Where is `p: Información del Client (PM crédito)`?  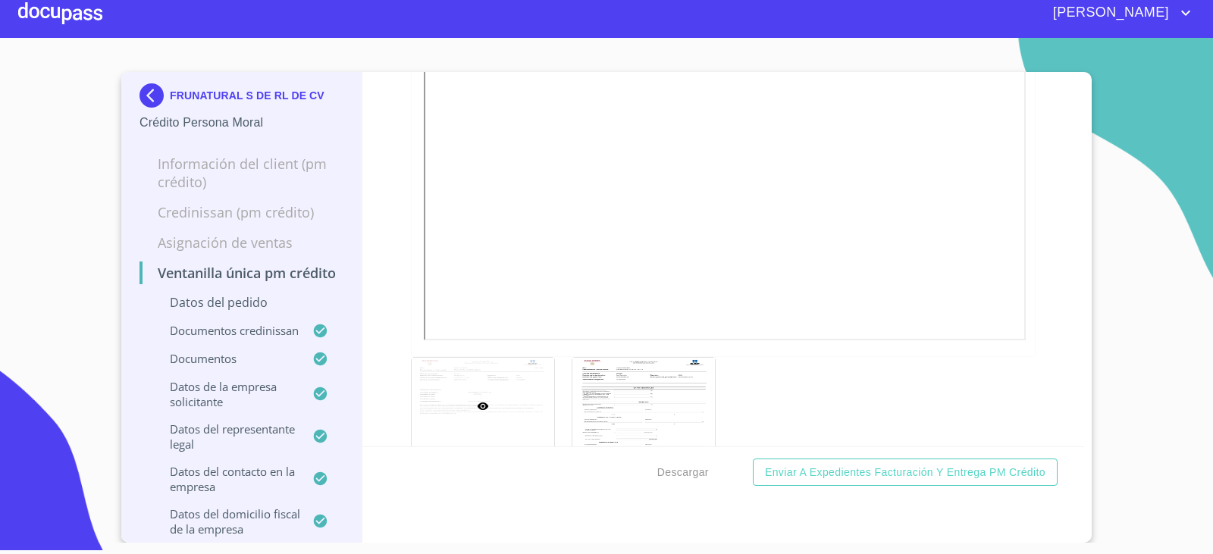 p: Información del Client (PM crédito) is located at coordinates (241, 173).